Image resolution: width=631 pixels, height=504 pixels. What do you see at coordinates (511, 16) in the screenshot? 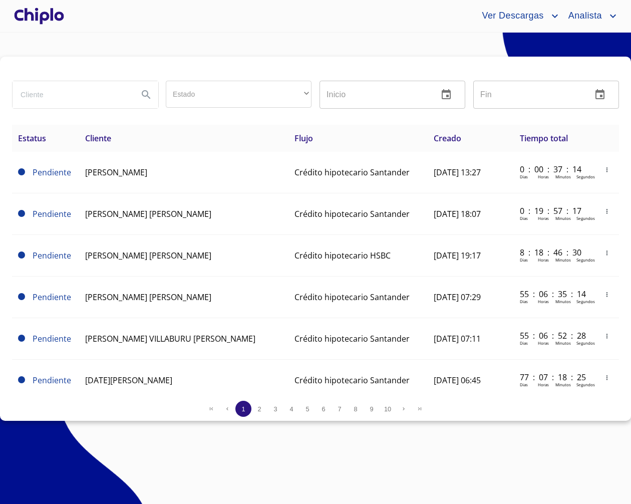
I see `span: Ver Descargas` at bounding box center [511, 16].